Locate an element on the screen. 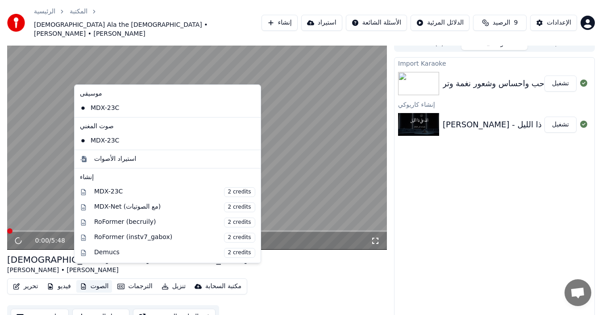 This screenshot has width=602, height=315. div: إنشاء is located at coordinates (167, 177).